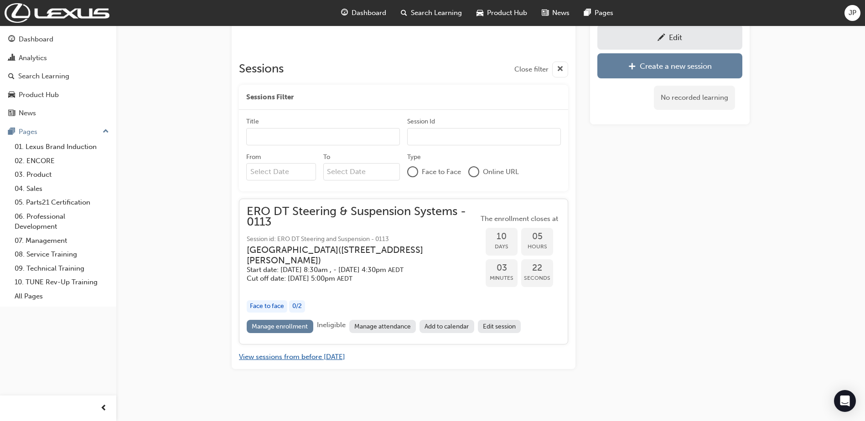 The width and height of the screenshot is (865, 421). I want to click on div: Title, so click(252, 122).